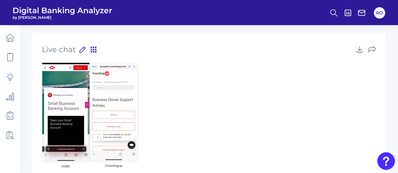 The height and width of the screenshot is (173, 398). Describe the element at coordinates (66, 166) in the screenshot. I see `span: HSBC` at that location.